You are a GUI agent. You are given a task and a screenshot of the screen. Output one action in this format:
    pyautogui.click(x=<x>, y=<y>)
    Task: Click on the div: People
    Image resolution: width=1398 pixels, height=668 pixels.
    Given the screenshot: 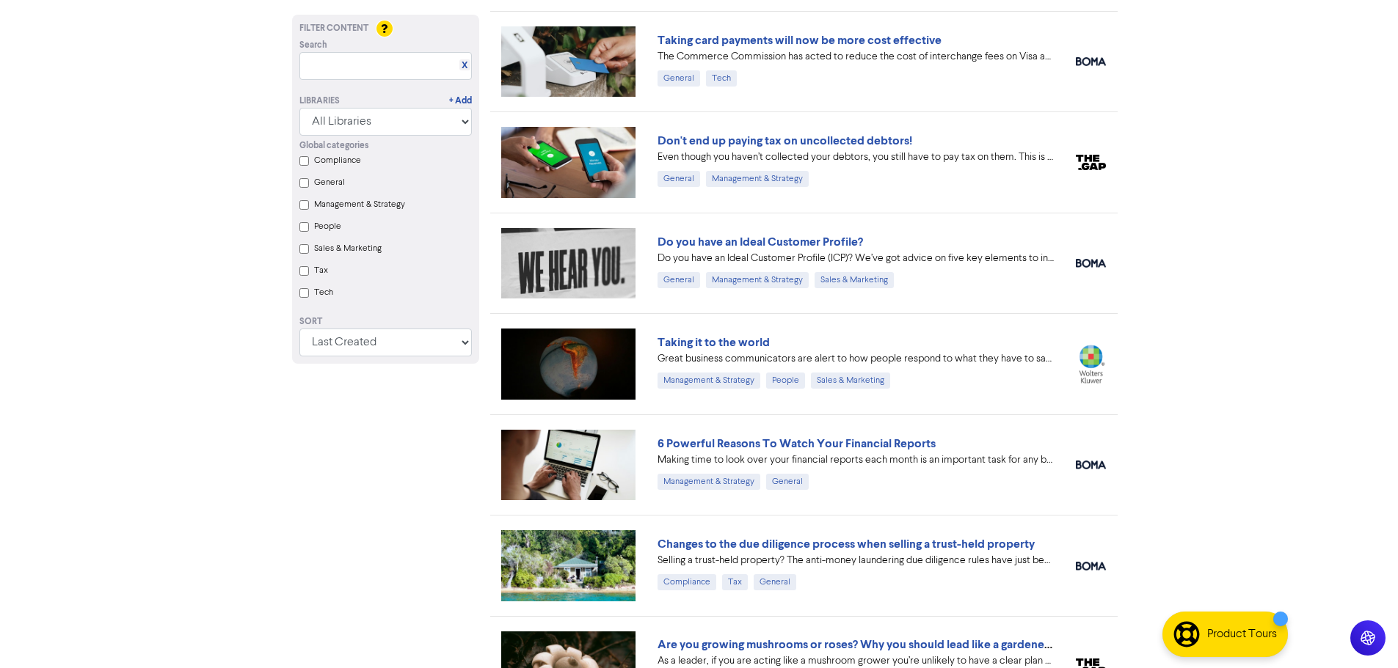 What is the action you would take?
    pyautogui.click(x=785, y=381)
    